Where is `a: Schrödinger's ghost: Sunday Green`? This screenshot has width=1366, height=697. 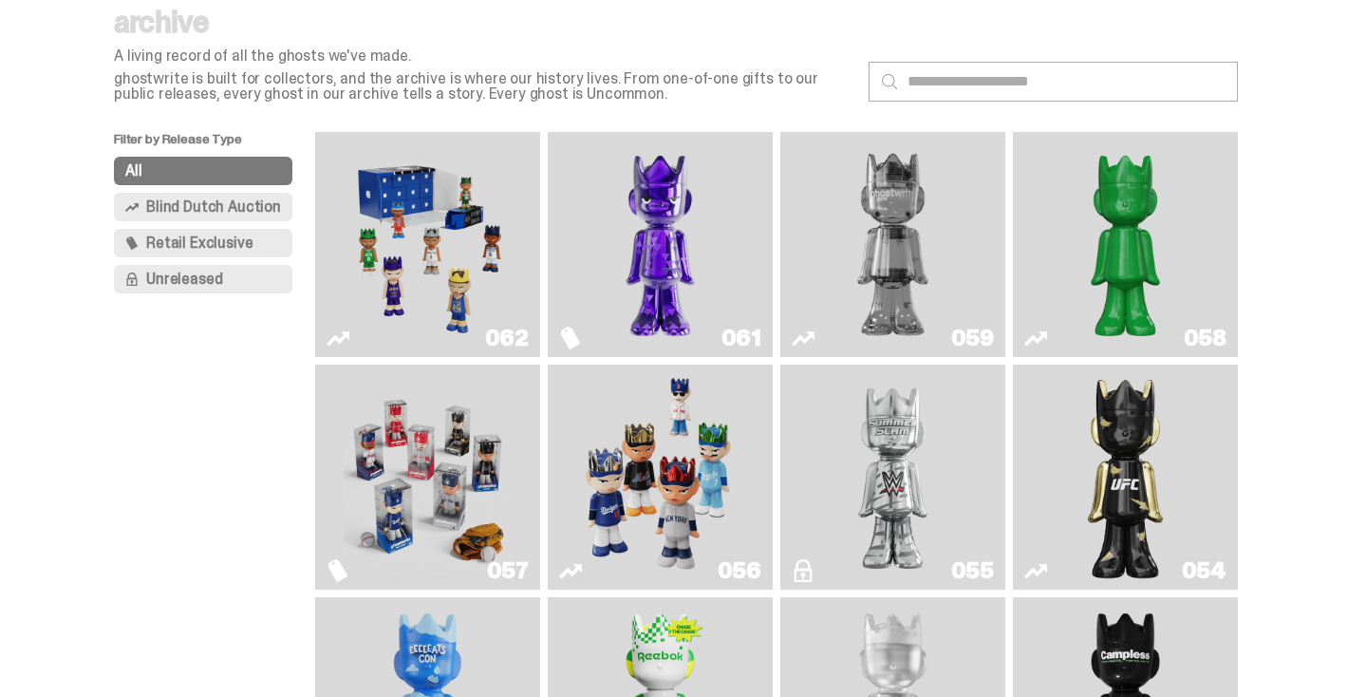 a: Schrödinger's ghost: Sunday Green is located at coordinates (1125, 244).